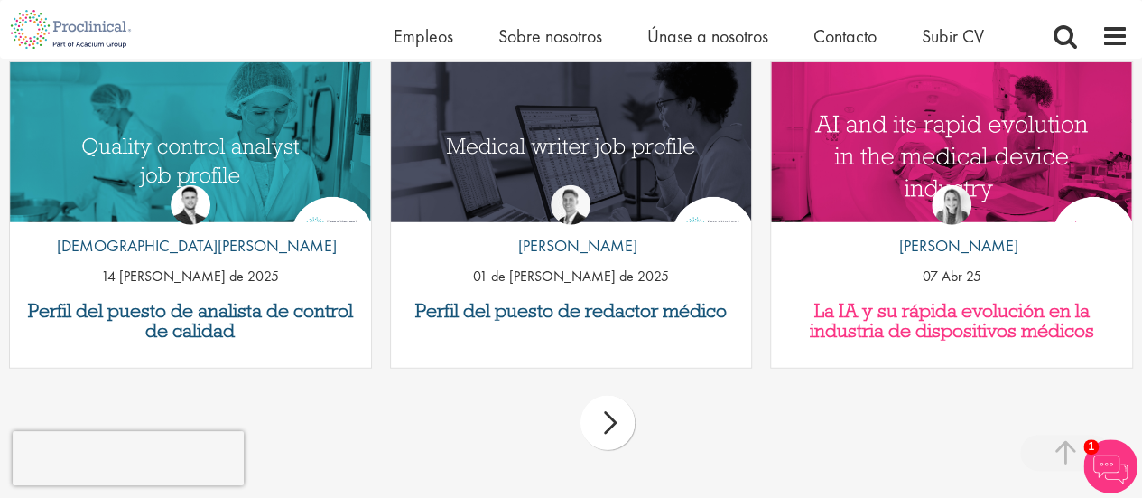  I want to click on a: Sobre nosotros, so click(550, 36).